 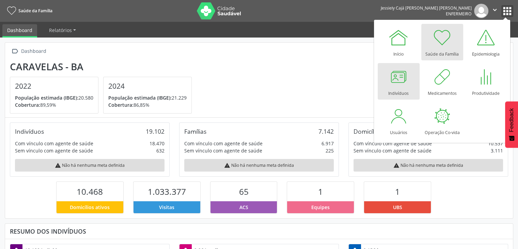 What do you see at coordinates (90, 191) in the screenshot?
I see `span: 10.468` at bounding box center [90, 191].